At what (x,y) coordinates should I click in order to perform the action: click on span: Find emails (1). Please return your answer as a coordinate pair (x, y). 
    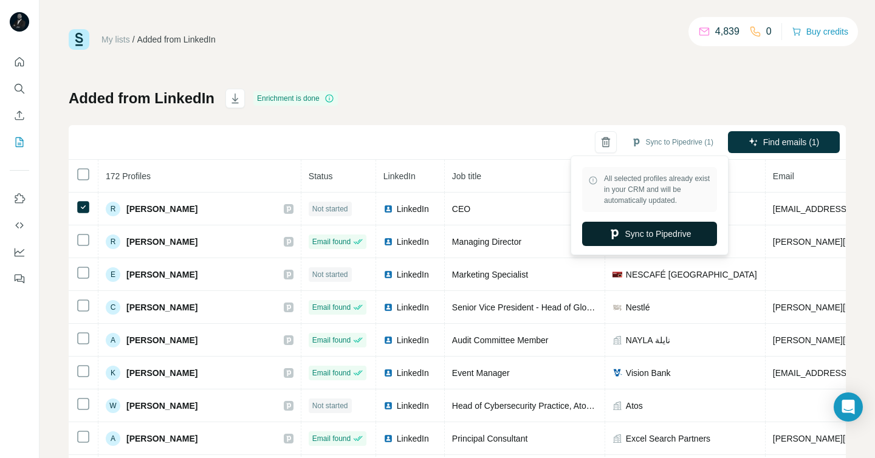
    Looking at the image, I should click on (791, 142).